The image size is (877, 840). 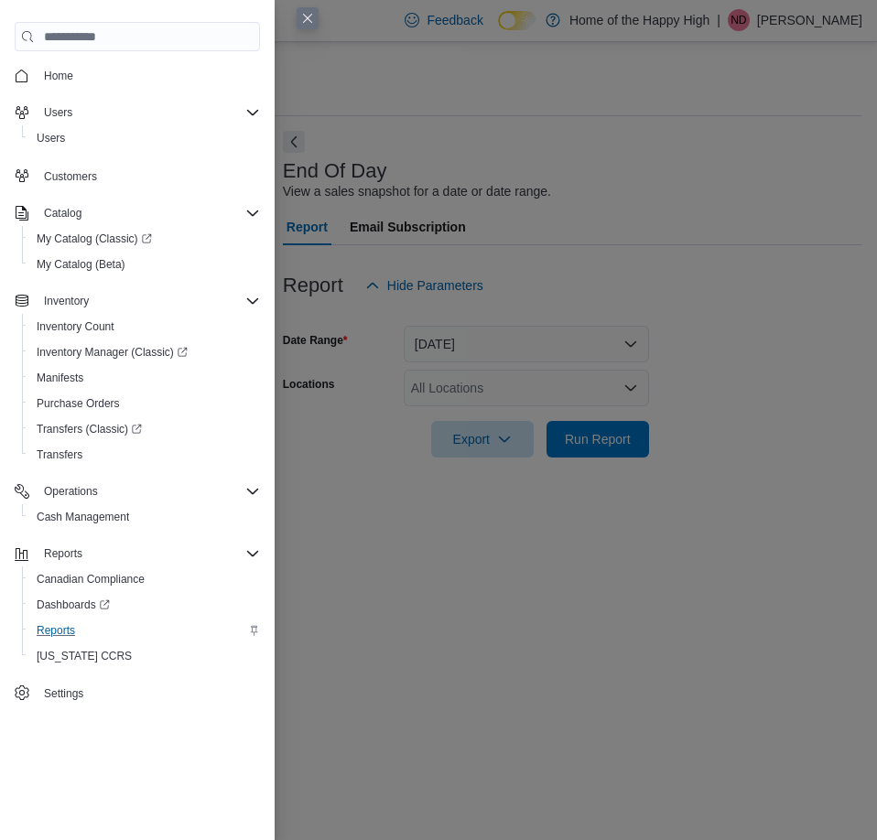 I want to click on a: Cash Management, so click(x=82, y=517).